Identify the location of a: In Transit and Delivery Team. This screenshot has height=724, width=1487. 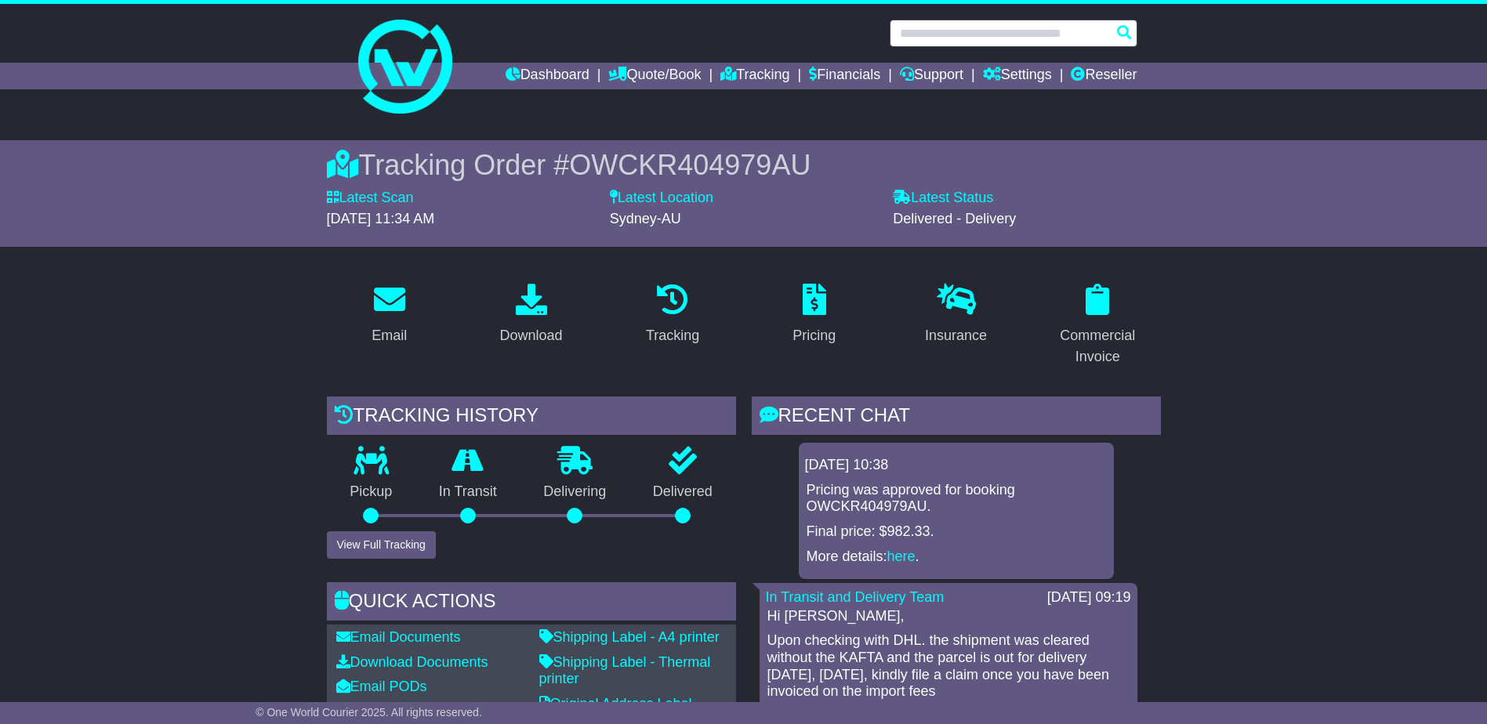
(855, 597).